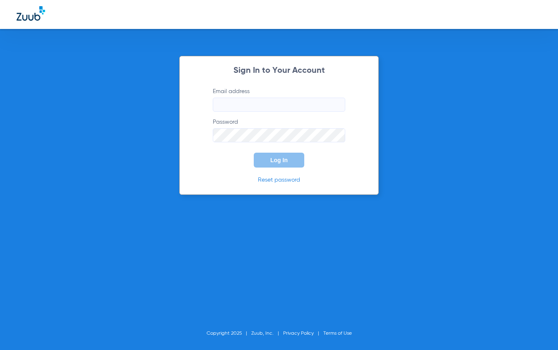  Describe the element at coordinates (338, 334) in the screenshot. I see `a: Terms of Use` at that location.